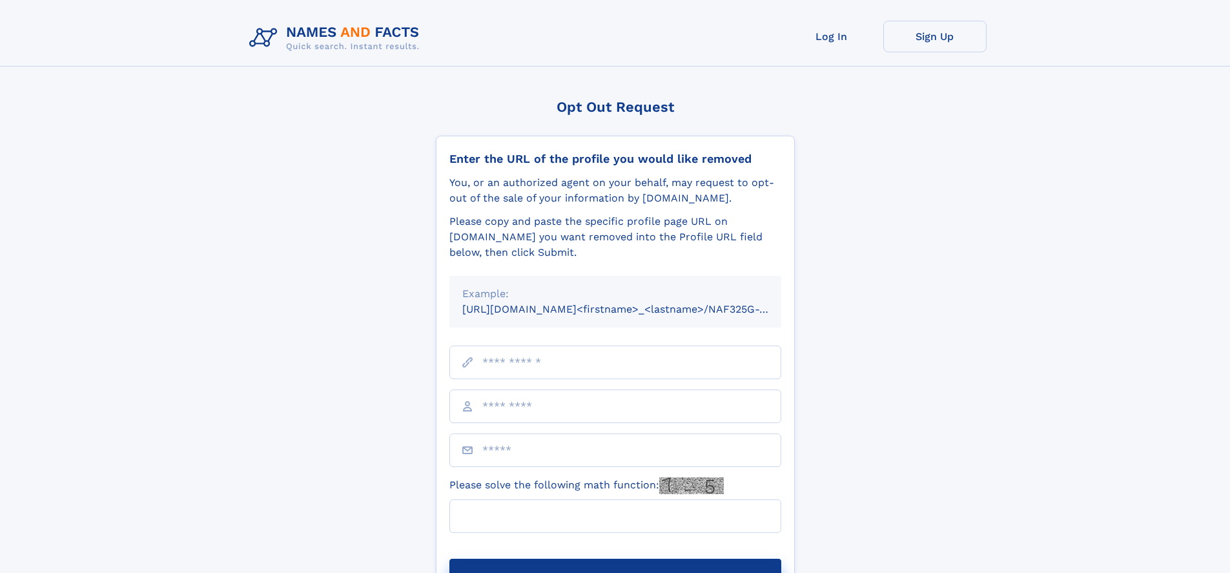  Describe the element at coordinates (615, 107) in the screenshot. I see `div: Opt Out Request` at that location.